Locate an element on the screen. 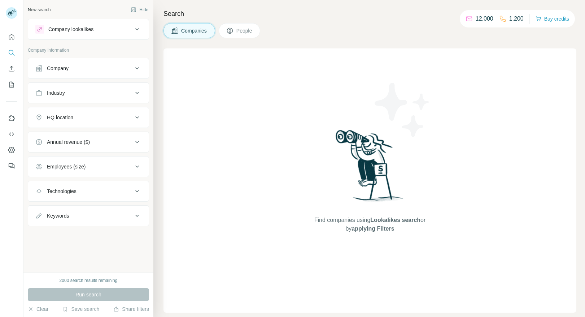 Image resolution: width=585 pixels, height=317 pixels. div: Annual revenue ($) is located at coordinates (68, 142).